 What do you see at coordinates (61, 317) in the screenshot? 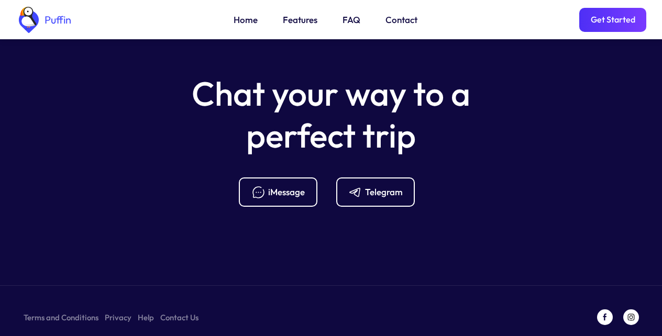
I see `a: Terms and Conditions` at bounding box center [61, 317].